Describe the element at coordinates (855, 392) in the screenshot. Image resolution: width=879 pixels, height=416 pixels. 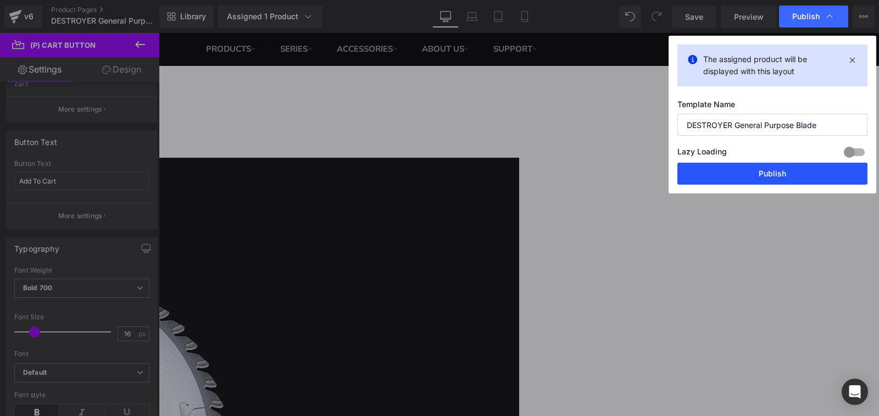
I see `div: Open Intercom Messenger` at that location.